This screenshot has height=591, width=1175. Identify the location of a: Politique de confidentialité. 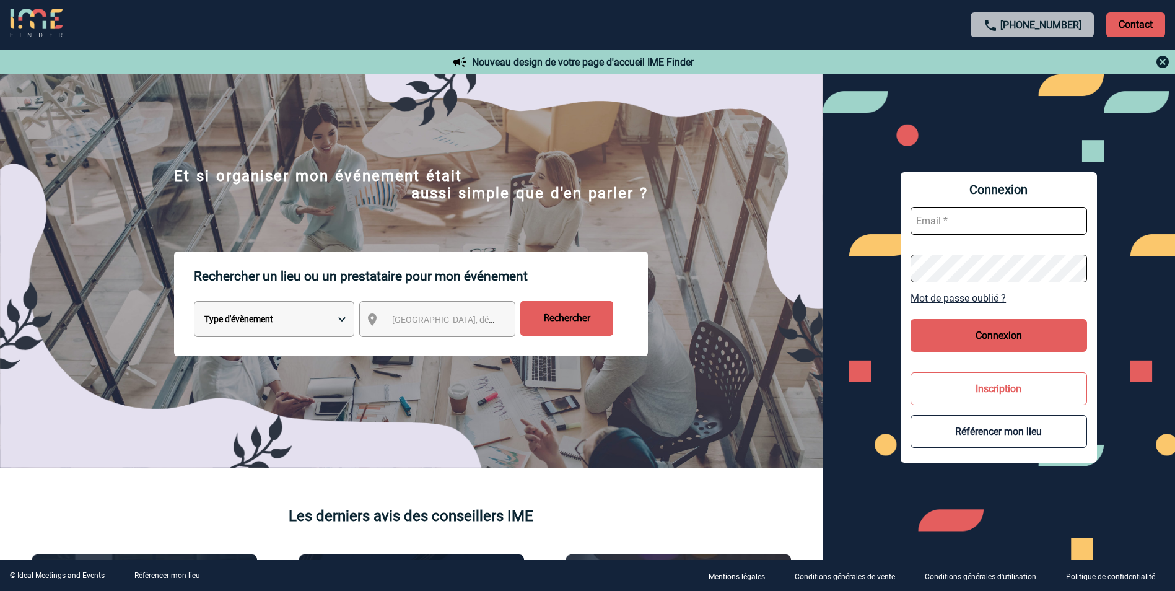
(1115, 575).